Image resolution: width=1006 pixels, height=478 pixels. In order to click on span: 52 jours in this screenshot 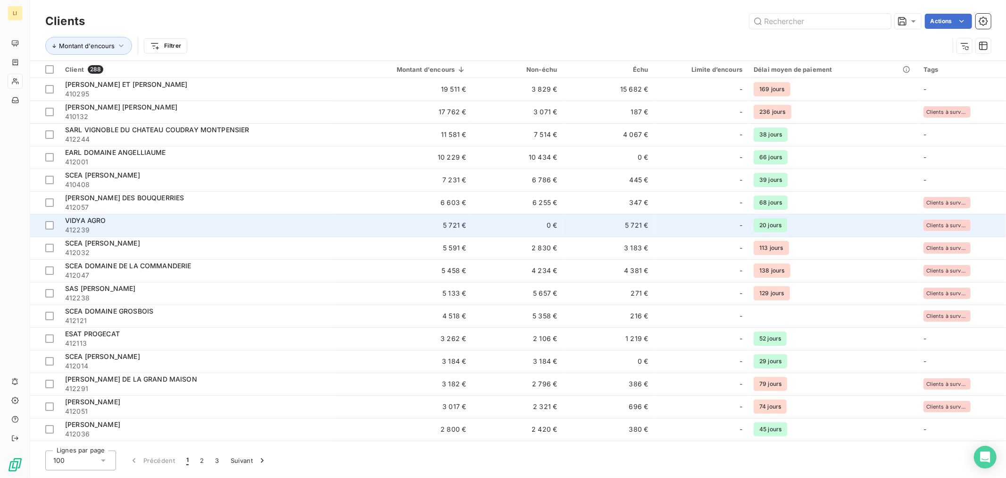, I will do `click(771, 338)`.